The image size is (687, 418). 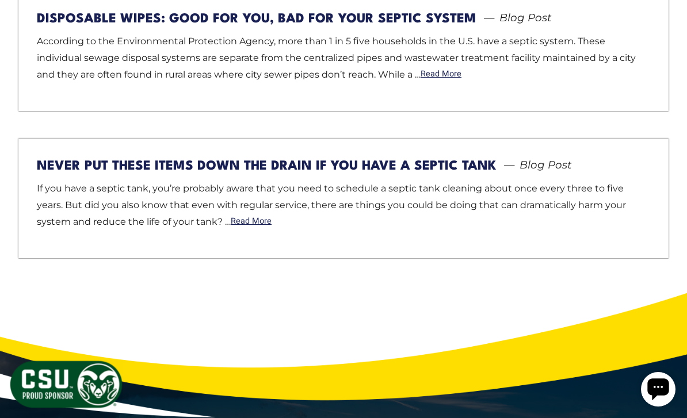 I want to click on img: CSU Sponsor Badge, so click(x=66, y=385).